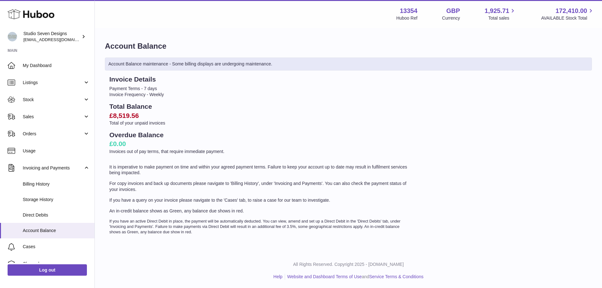 This screenshot has height=288, width=602. I want to click on p: Total of your unpaid invoices, so click(260, 123).